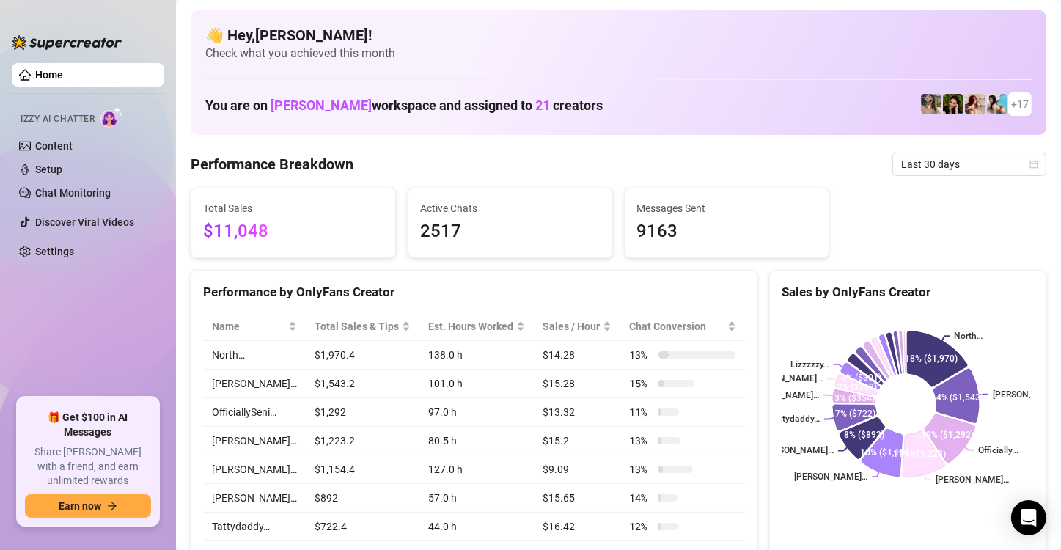  What do you see at coordinates (477, 355) in the screenshot?
I see `td: 138.0 h` at bounding box center [477, 355].